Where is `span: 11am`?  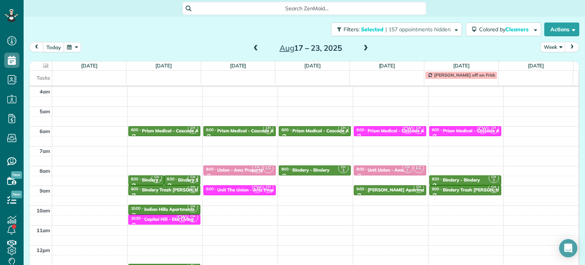 span: 11am is located at coordinates (43, 230).